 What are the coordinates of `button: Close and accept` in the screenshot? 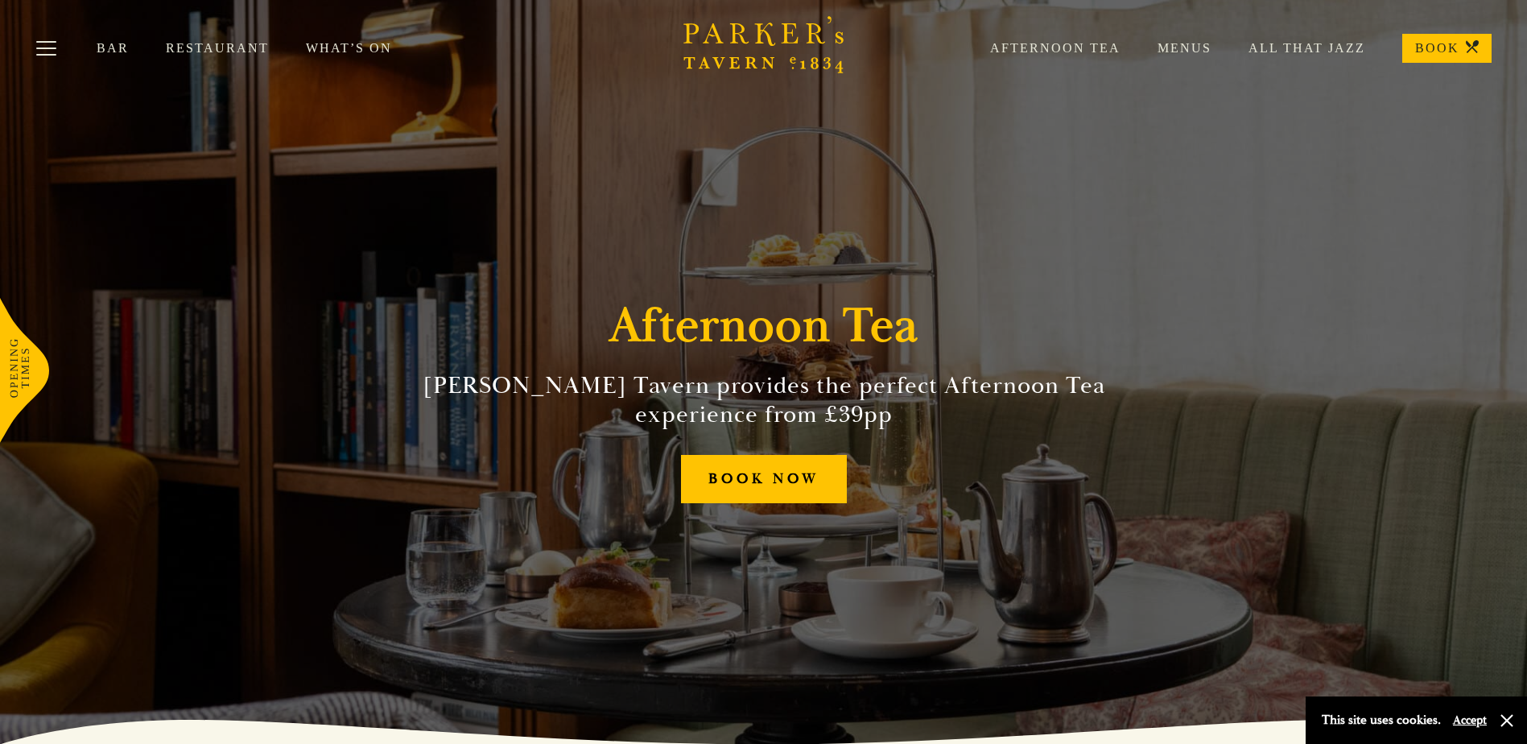 It's located at (1507, 720).